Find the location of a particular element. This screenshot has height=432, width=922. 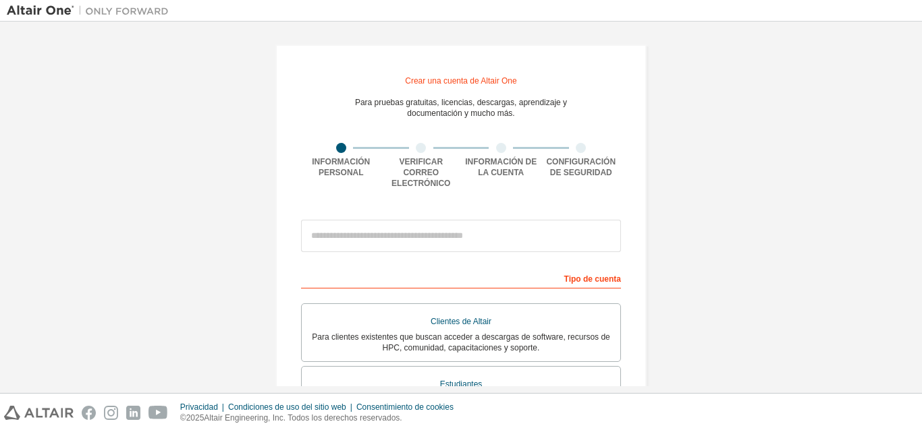

font: Información de la cuenta is located at coordinates (501, 167).